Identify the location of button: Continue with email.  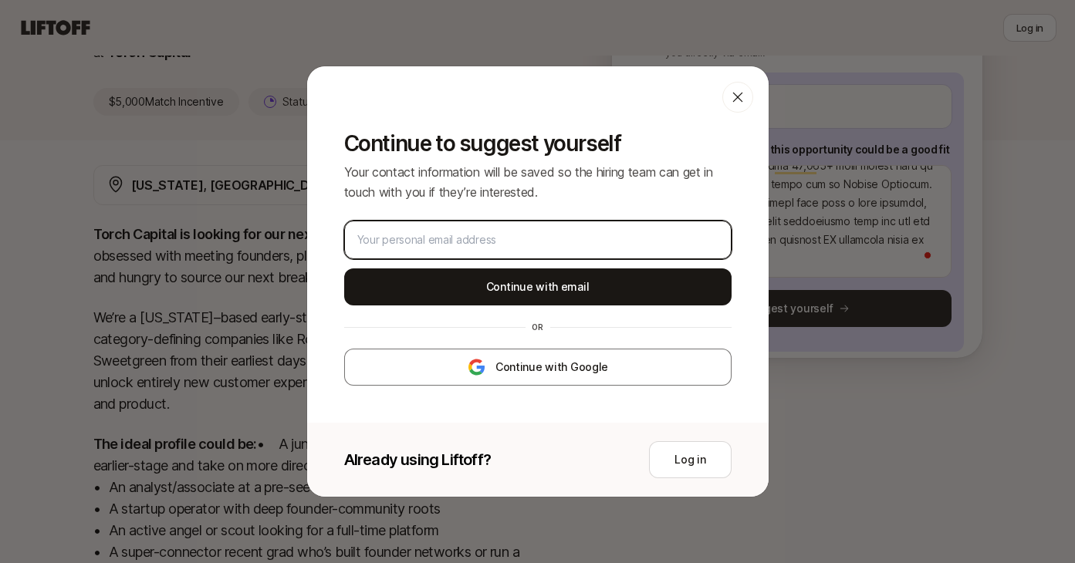
(538, 287).